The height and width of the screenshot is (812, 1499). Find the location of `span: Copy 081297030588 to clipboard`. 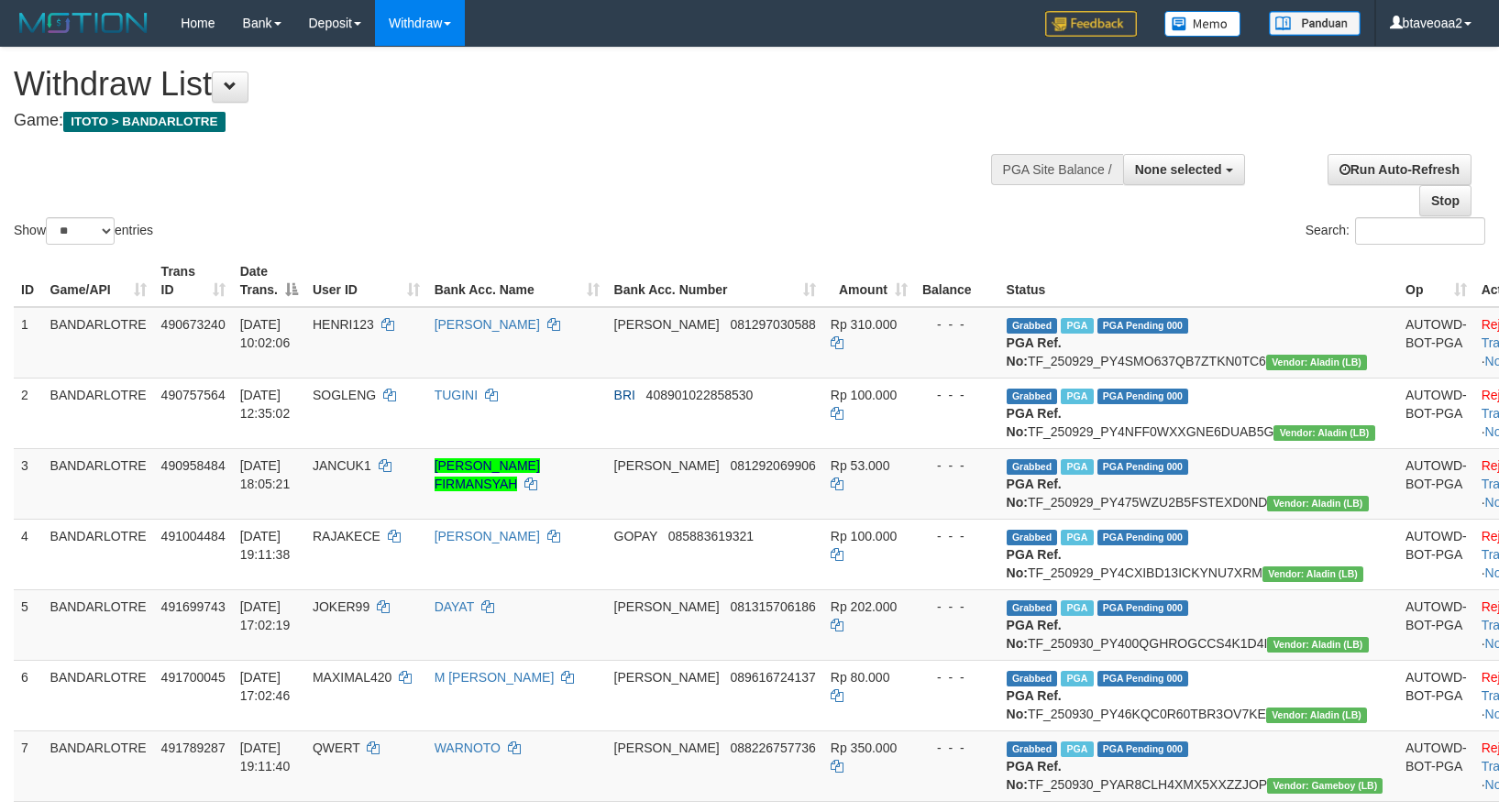

span: Copy 081297030588 to clipboard is located at coordinates (772, 324).